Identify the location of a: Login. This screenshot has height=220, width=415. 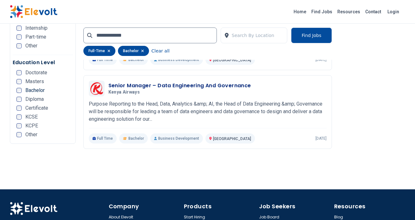
(393, 12).